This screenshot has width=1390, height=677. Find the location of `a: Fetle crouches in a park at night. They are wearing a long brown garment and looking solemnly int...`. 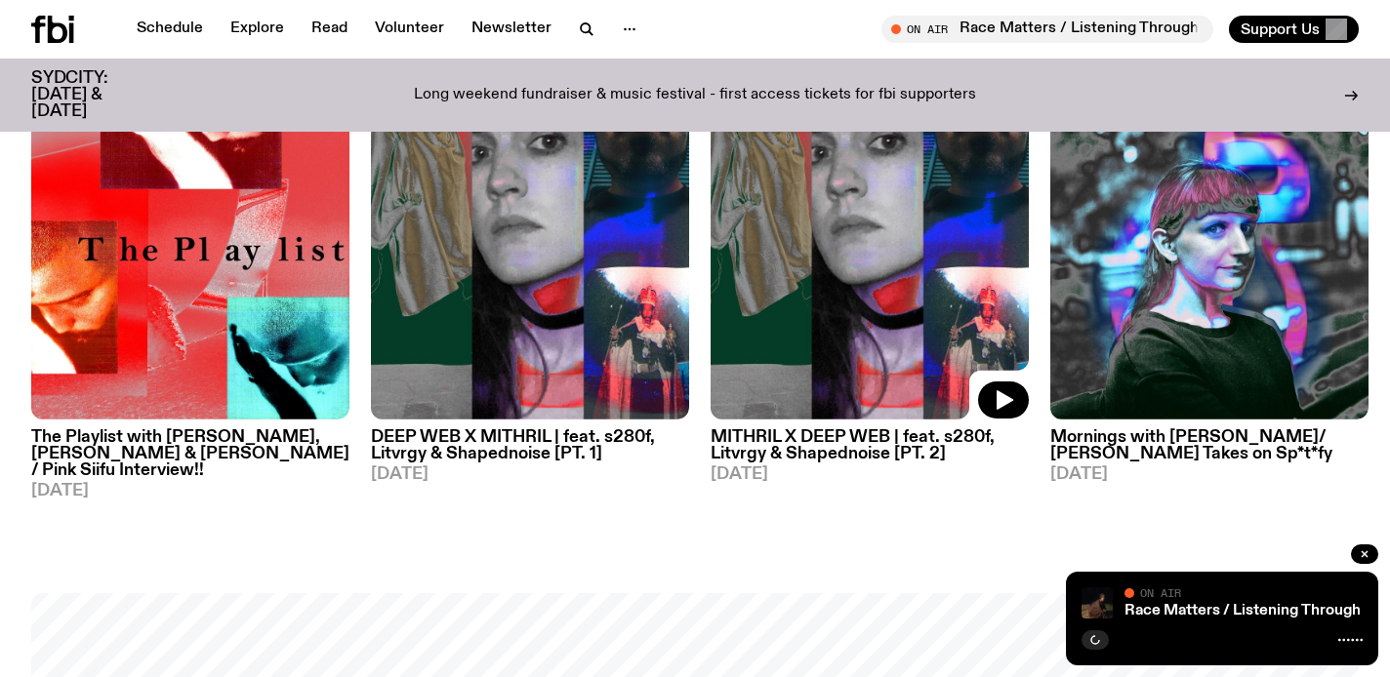

a: Fetle crouches in a park at night. They are wearing a long brown garment and looking solemnly int... is located at coordinates (1097, 603).